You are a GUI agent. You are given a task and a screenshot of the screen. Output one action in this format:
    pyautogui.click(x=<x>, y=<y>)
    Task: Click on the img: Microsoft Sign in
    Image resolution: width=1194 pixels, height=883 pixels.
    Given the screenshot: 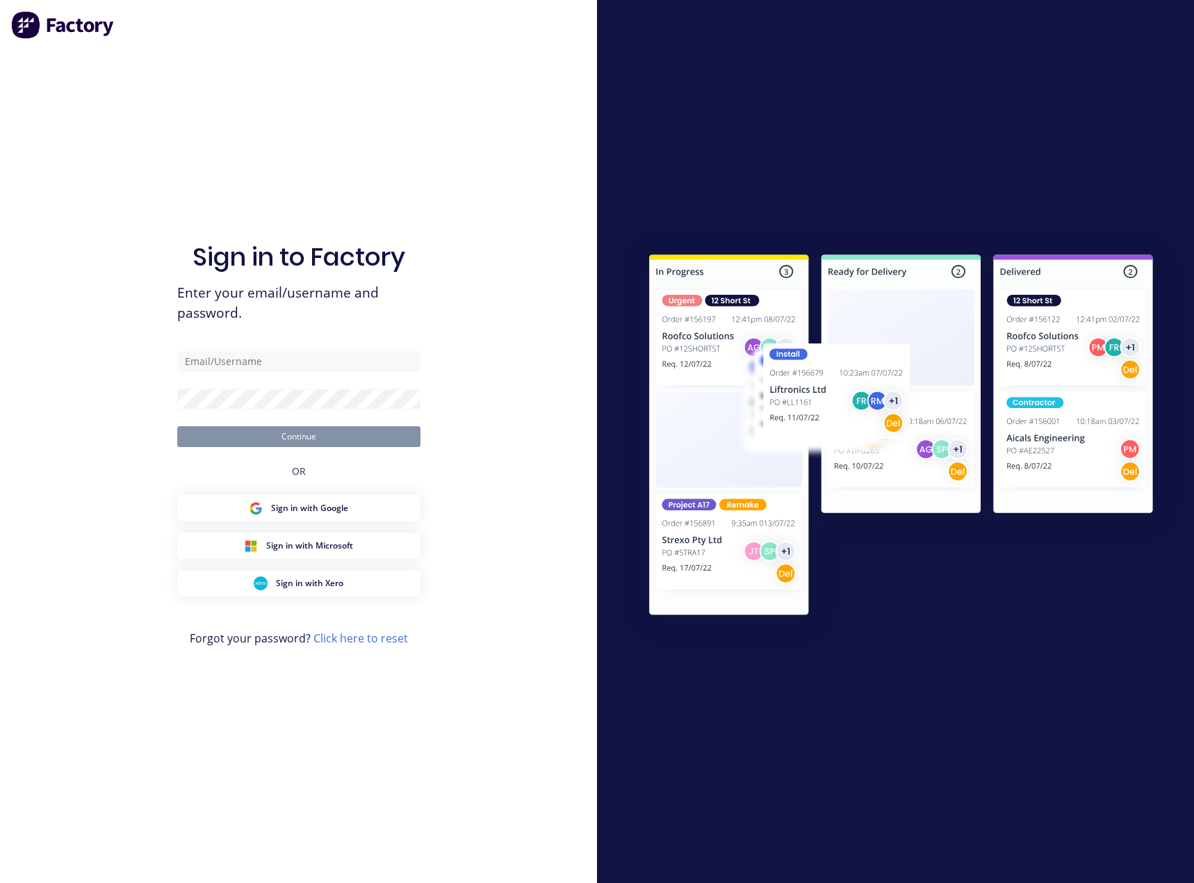 What is the action you would take?
    pyautogui.click(x=251, y=546)
    